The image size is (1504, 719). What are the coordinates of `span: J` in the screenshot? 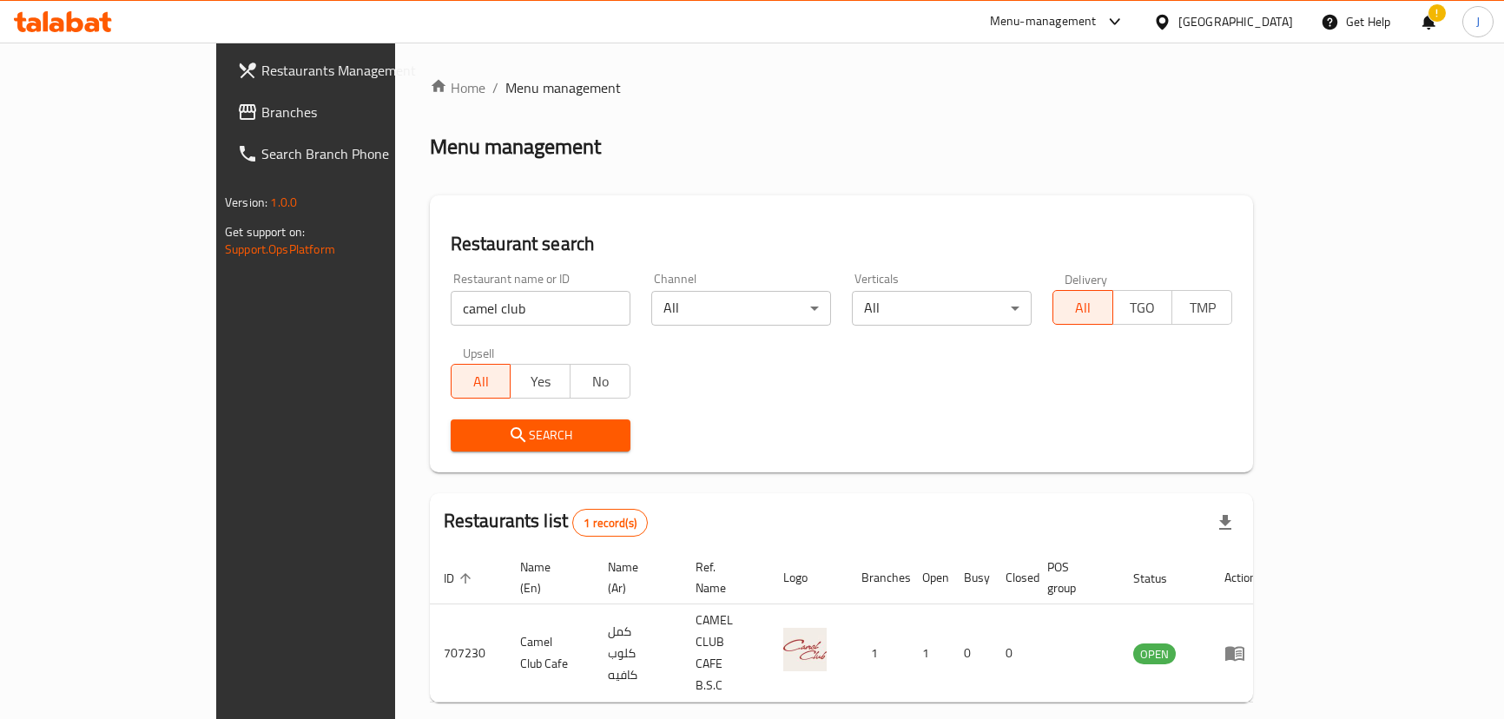 It's located at (1478, 22).